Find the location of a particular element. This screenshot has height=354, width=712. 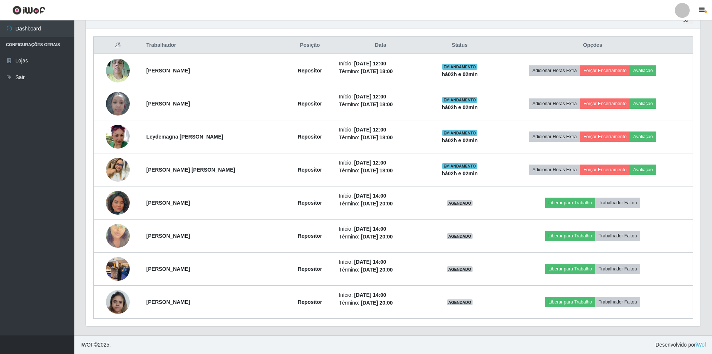

img: 1755095833793.jpeg is located at coordinates (118, 269).